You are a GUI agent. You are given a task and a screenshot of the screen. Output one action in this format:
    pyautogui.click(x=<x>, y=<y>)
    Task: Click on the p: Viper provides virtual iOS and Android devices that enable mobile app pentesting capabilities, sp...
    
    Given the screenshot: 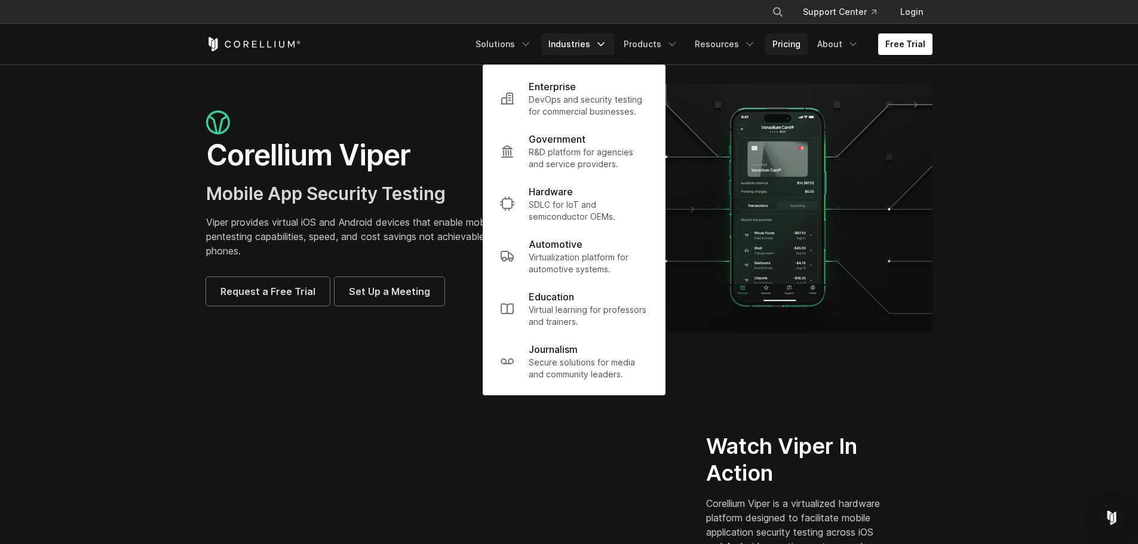 What is the action you would take?
    pyautogui.click(x=382, y=237)
    